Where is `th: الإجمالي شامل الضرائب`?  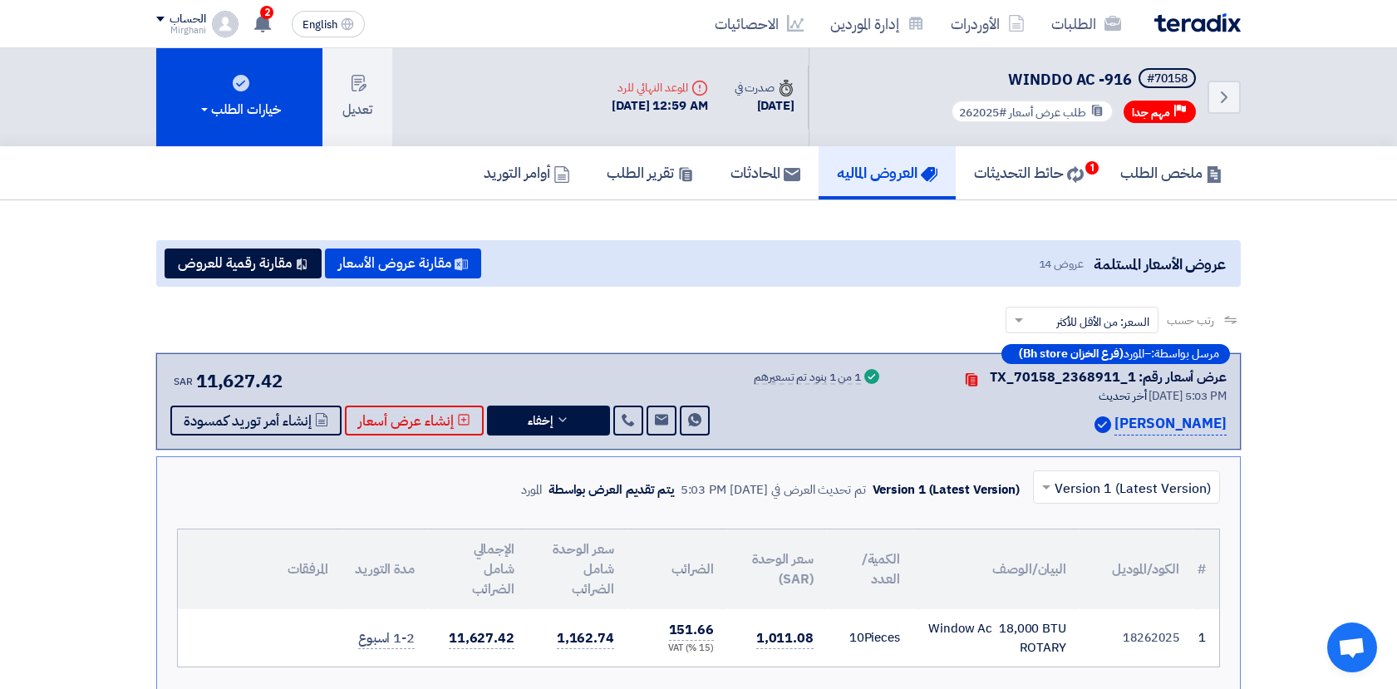
th: الإجمالي شامل الضرائب is located at coordinates (478, 569).